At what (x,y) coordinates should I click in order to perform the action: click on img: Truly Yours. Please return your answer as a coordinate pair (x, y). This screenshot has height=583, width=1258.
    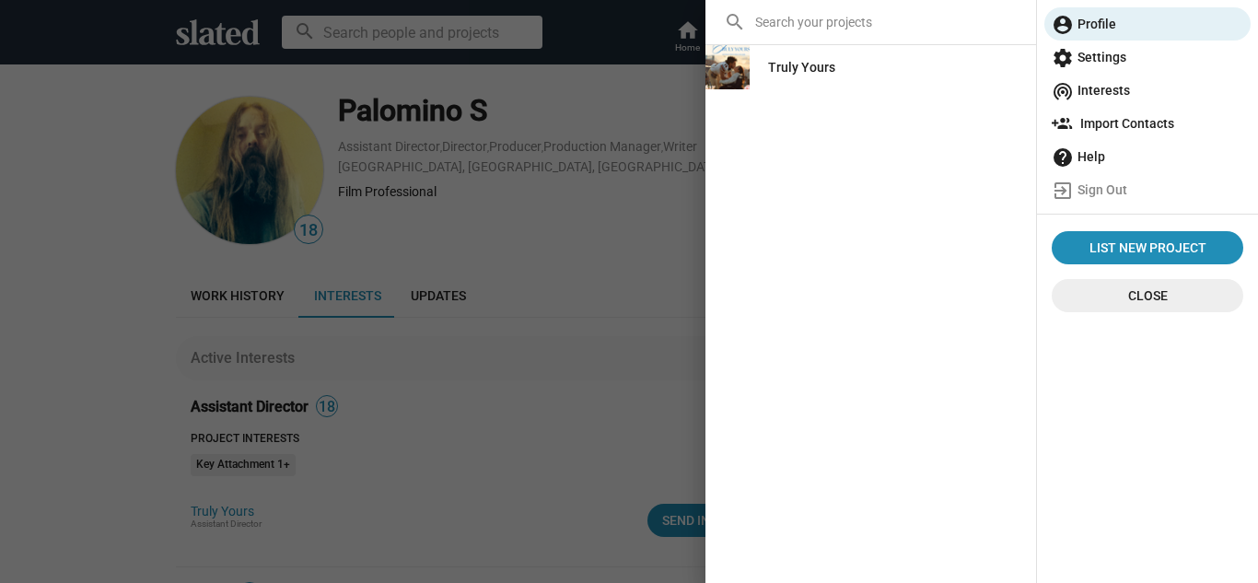
    Looking at the image, I should click on (728, 67).